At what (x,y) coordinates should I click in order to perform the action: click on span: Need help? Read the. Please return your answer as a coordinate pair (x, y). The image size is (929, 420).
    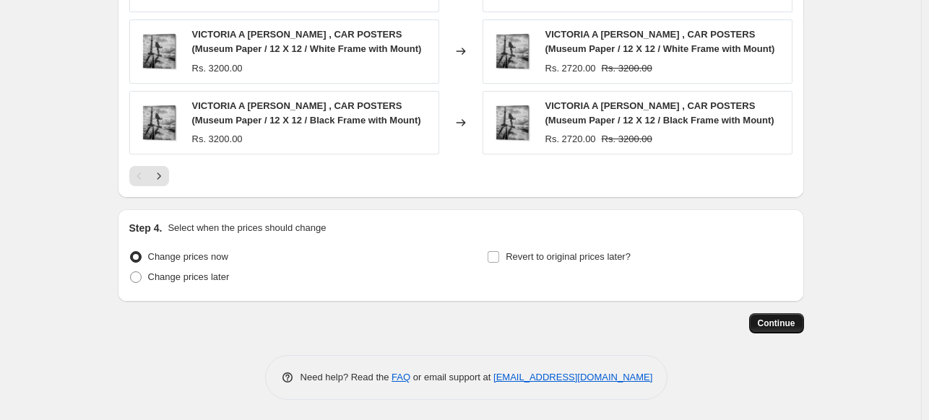
    Looking at the image, I should click on (346, 377).